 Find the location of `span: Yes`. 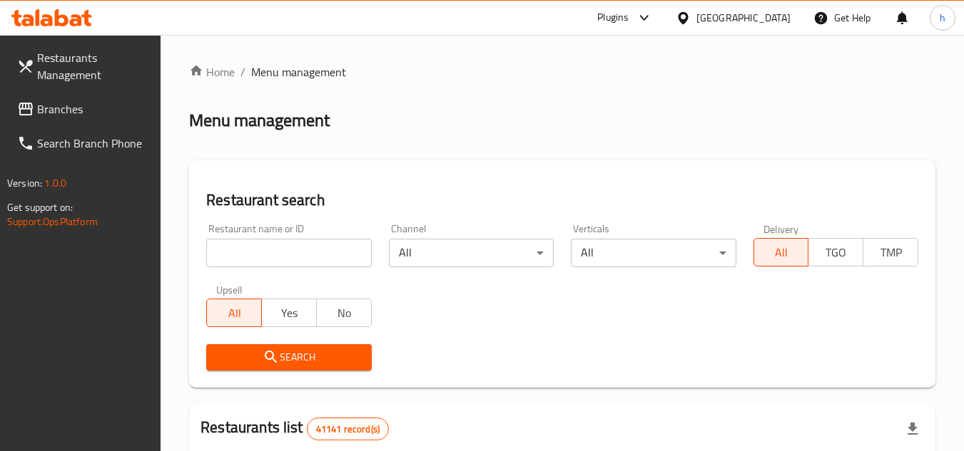

span: Yes is located at coordinates (289, 313).